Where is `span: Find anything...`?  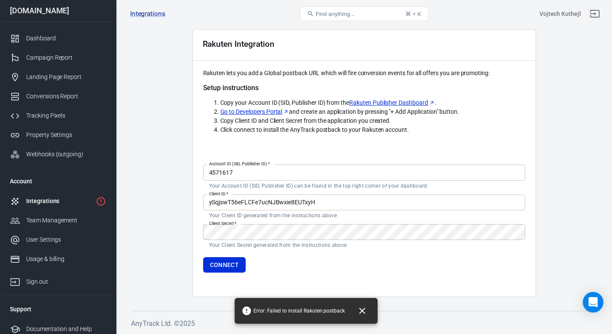 span: Find anything... is located at coordinates (335, 14).